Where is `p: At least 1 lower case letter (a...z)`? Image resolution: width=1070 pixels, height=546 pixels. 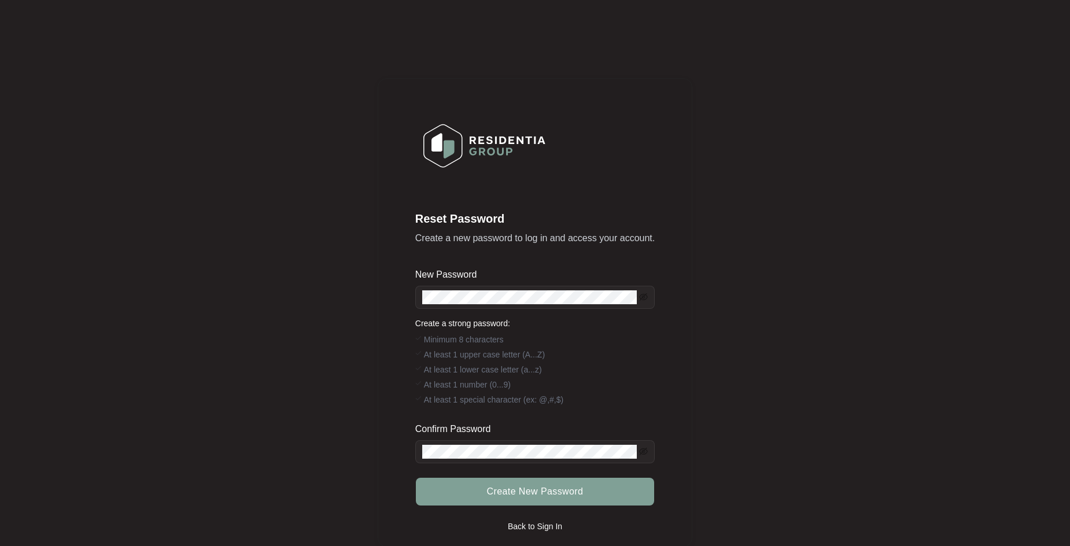
p: At least 1 lower case letter (a...z) is located at coordinates (483, 369).